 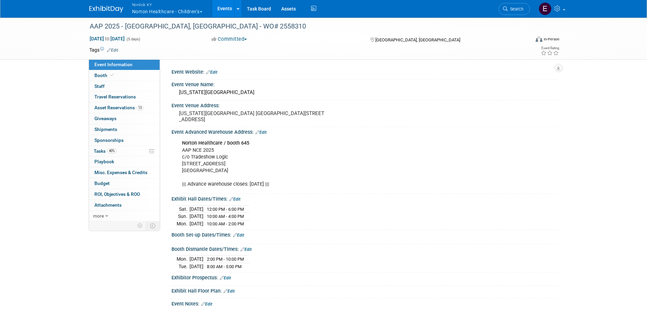 I want to click on div: Booth Set-up Dates/Times:, so click(x=365, y=234).